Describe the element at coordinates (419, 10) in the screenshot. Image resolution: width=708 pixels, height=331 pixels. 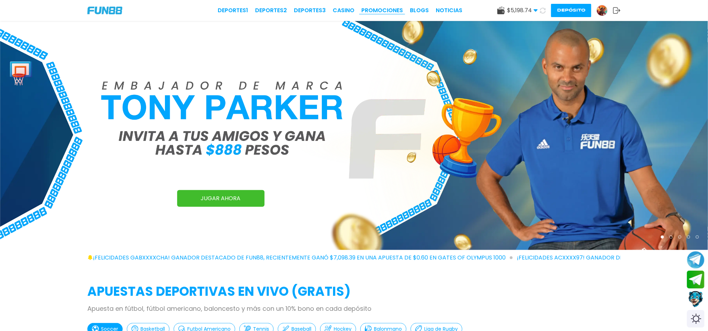
I see `a: BLOGS` at that location.